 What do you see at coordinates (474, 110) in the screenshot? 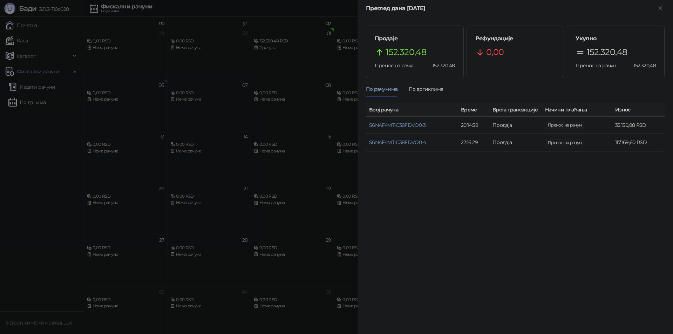
I see `th: Време` at bounding box center [474, 110].